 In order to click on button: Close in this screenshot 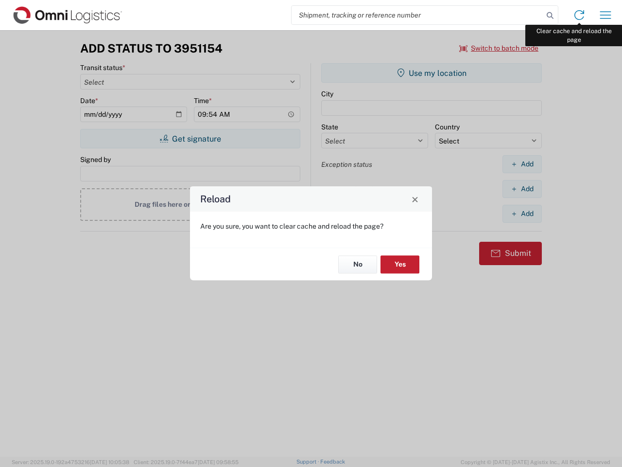, I will do `click(415, 199)`.